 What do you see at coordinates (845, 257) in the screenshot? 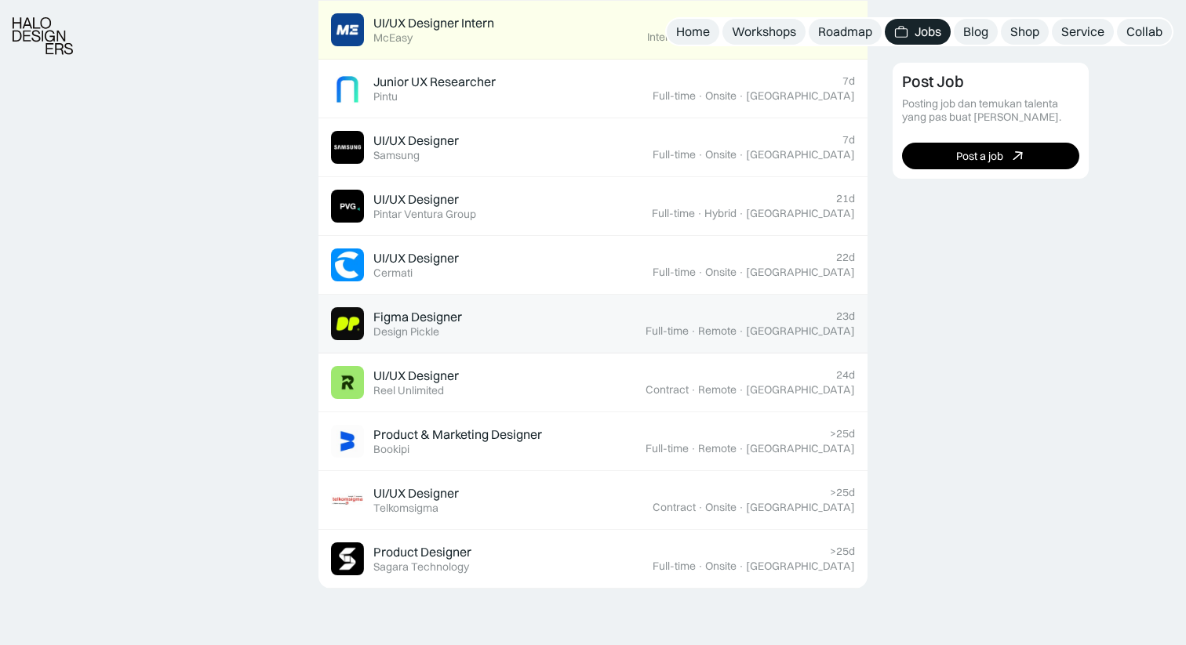
I see `div: 22d` at bounding box center [845, 257].